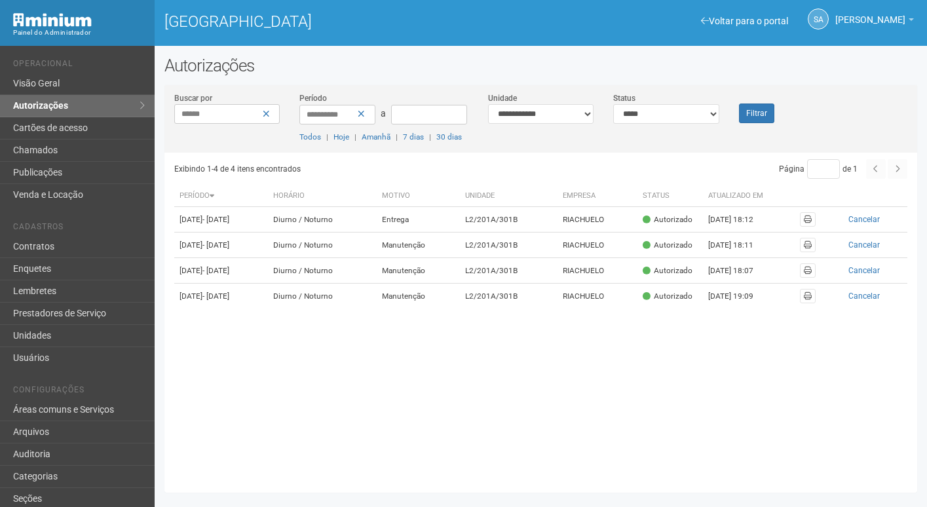 The image size is (927, 507). Describe the element at coordinates (819, 169) in the screenshot. I see `span: Página de 1` at that location.